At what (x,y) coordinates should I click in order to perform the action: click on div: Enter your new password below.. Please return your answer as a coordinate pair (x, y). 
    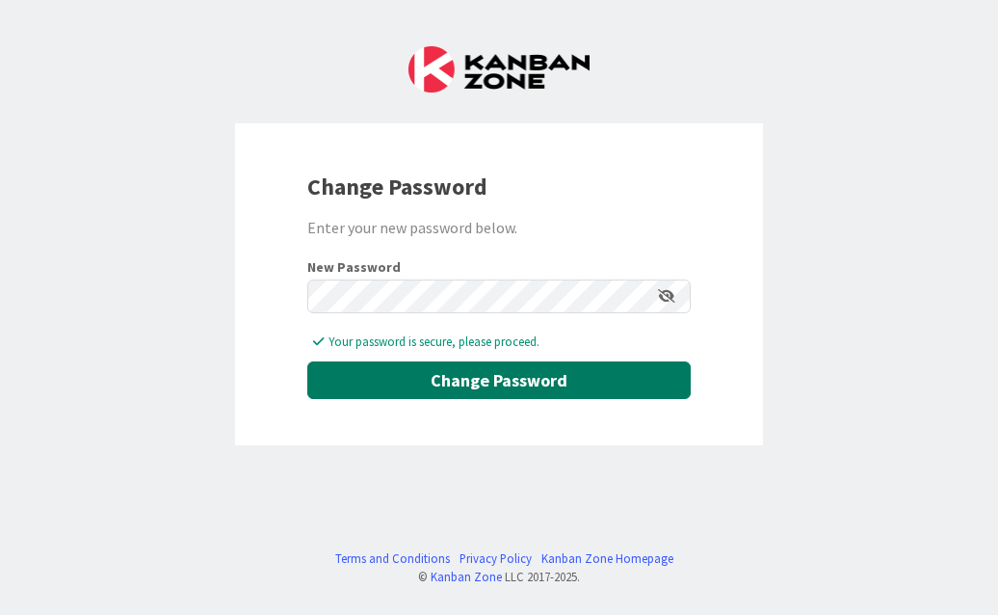
    Looking at the image, I should click on (499, 227).